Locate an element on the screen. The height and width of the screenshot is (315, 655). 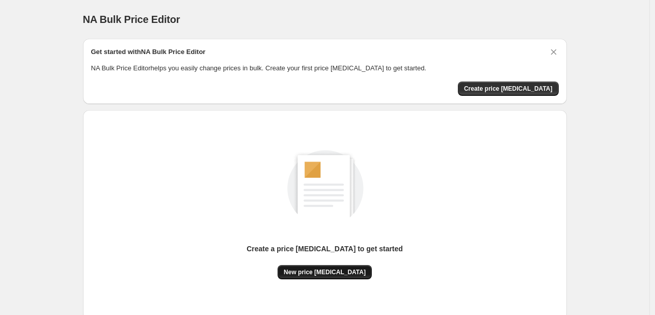
p: NA Bulk Price Editor helps you easily change prices in bulk. Create your first price [MEDICAL_DAT... is located at coordinates (325, 68).